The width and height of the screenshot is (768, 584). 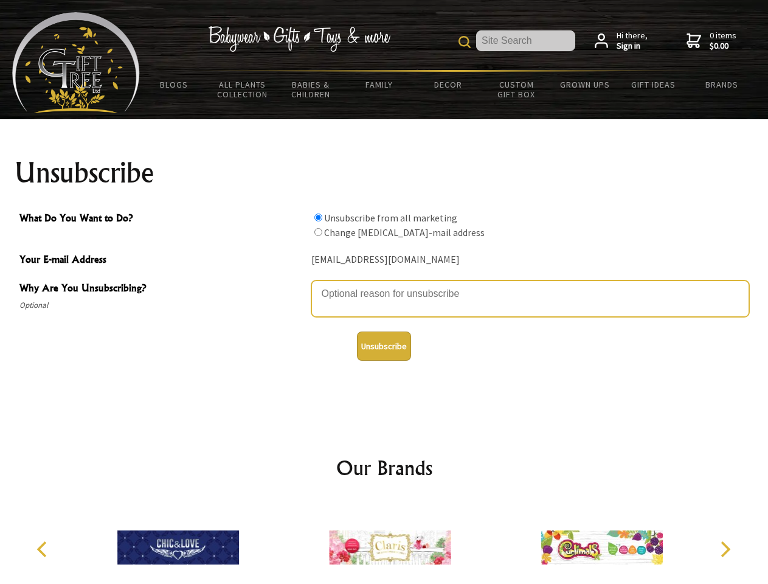 What do you see at coordinates (76, 63) in the screenshot?
I see `img: Babyware - Gifts - Toys and more...` at bounding box center [76, 63].